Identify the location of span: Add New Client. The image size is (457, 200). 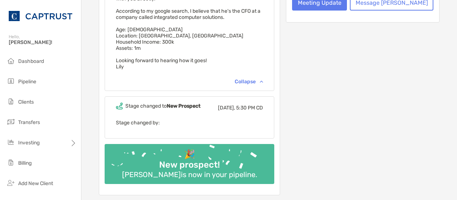
(36, 183).